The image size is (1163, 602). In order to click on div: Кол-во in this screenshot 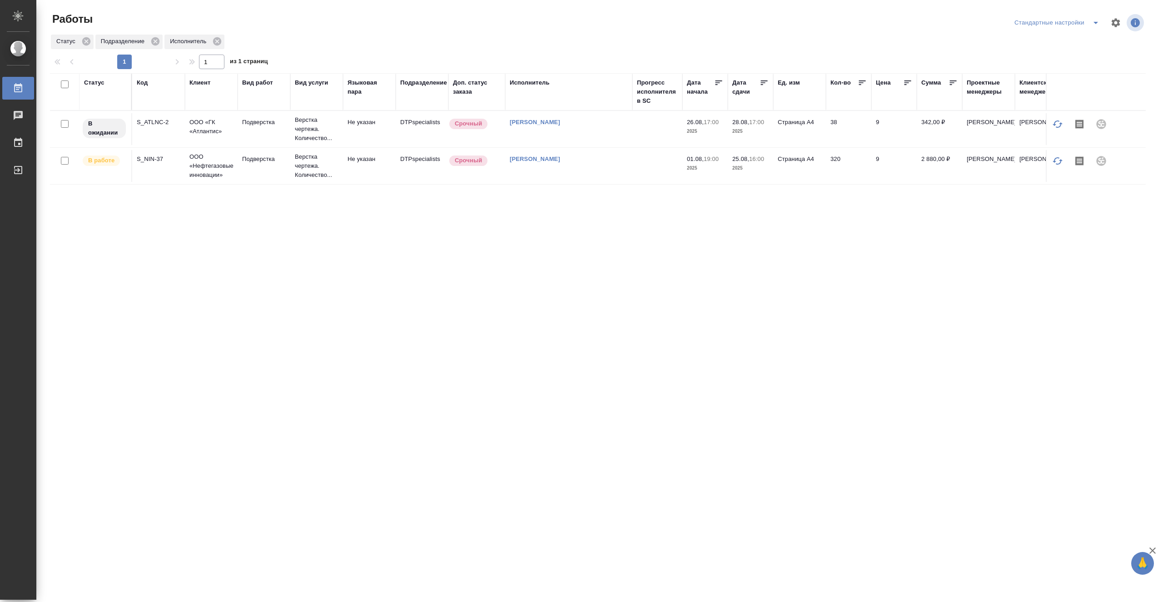, I will do `click(841, 83)`.